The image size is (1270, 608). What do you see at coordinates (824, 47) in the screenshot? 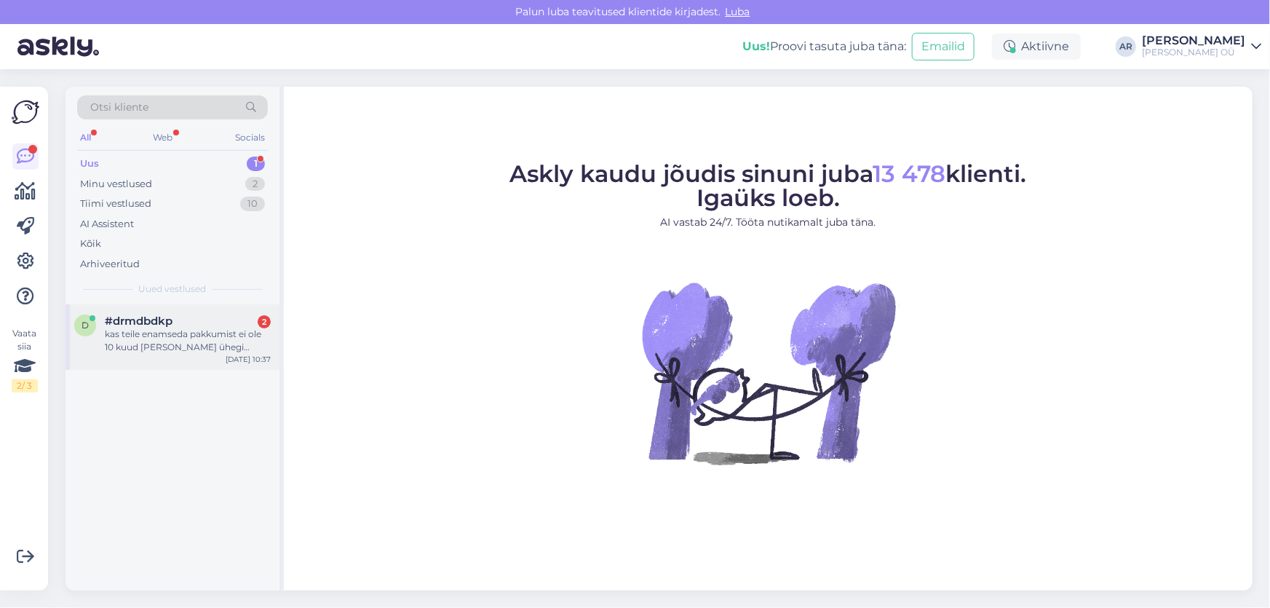
I see `div: Proovi tasuta juba täna:` at bounding box center [824, 47].